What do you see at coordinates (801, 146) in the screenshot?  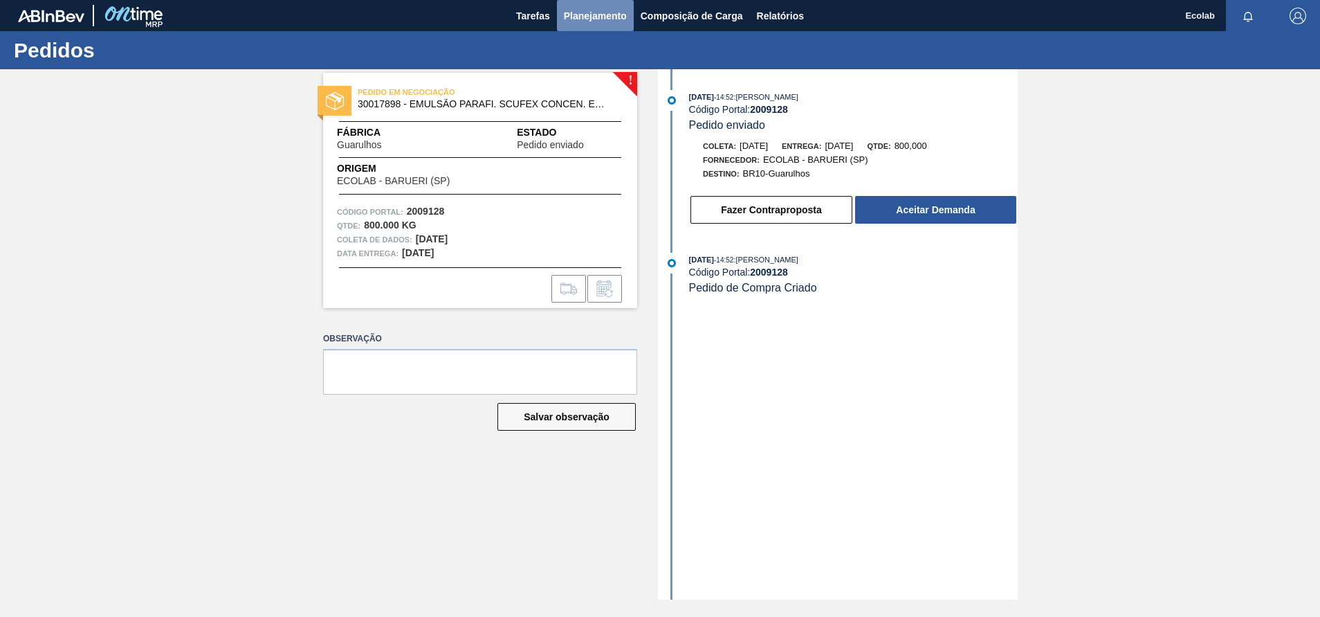 I see `span: Entrega:` at bounding box center [801, 146].